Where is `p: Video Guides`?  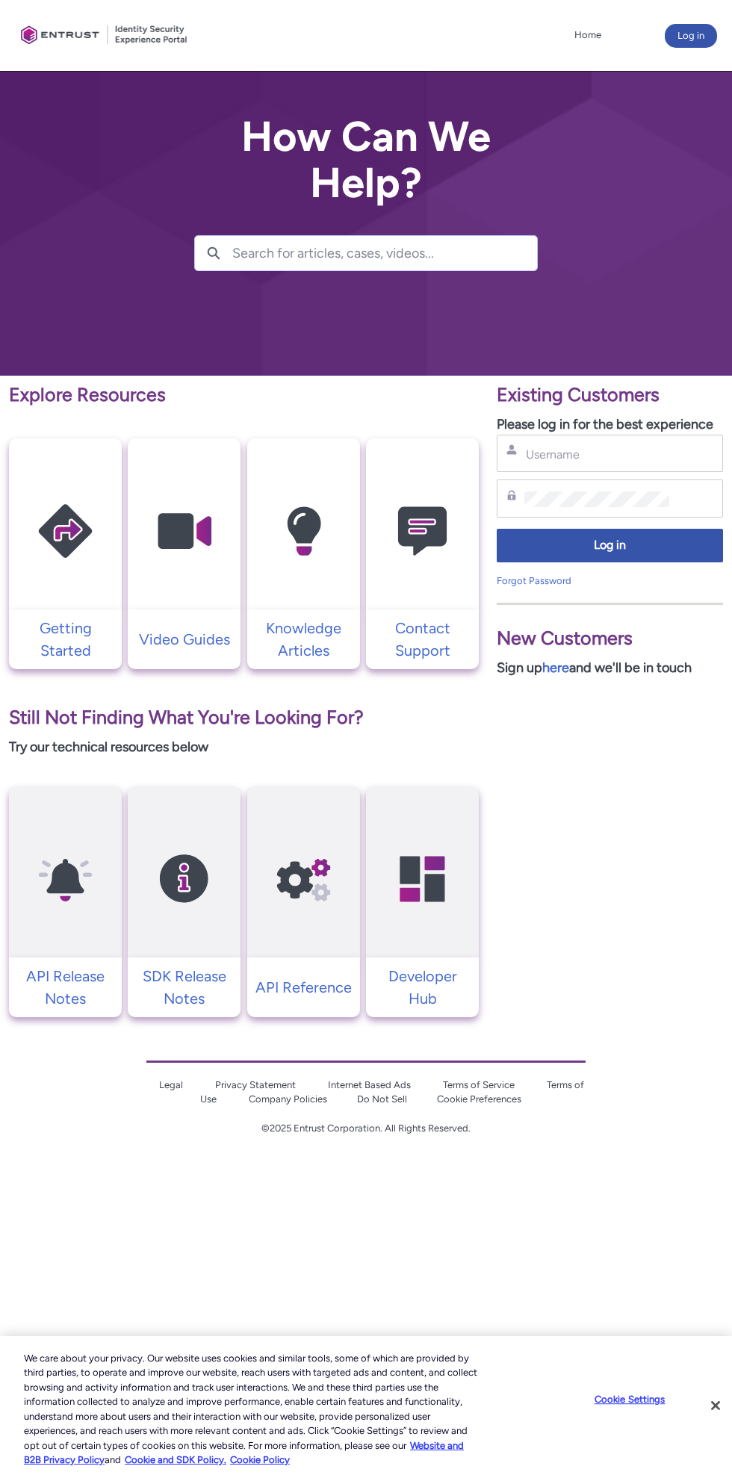
p: Video Guides is located at coordinates (184, 639).